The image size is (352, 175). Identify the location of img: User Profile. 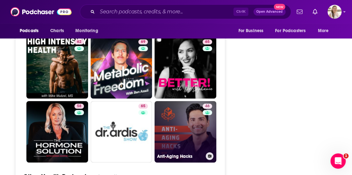
(335, 12).